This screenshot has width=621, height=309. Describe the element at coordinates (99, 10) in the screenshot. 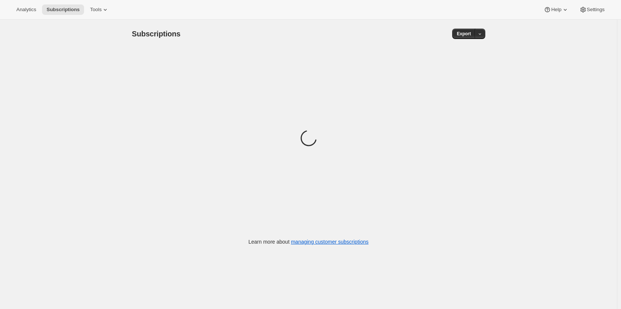

I see `button: Tools` at that location.